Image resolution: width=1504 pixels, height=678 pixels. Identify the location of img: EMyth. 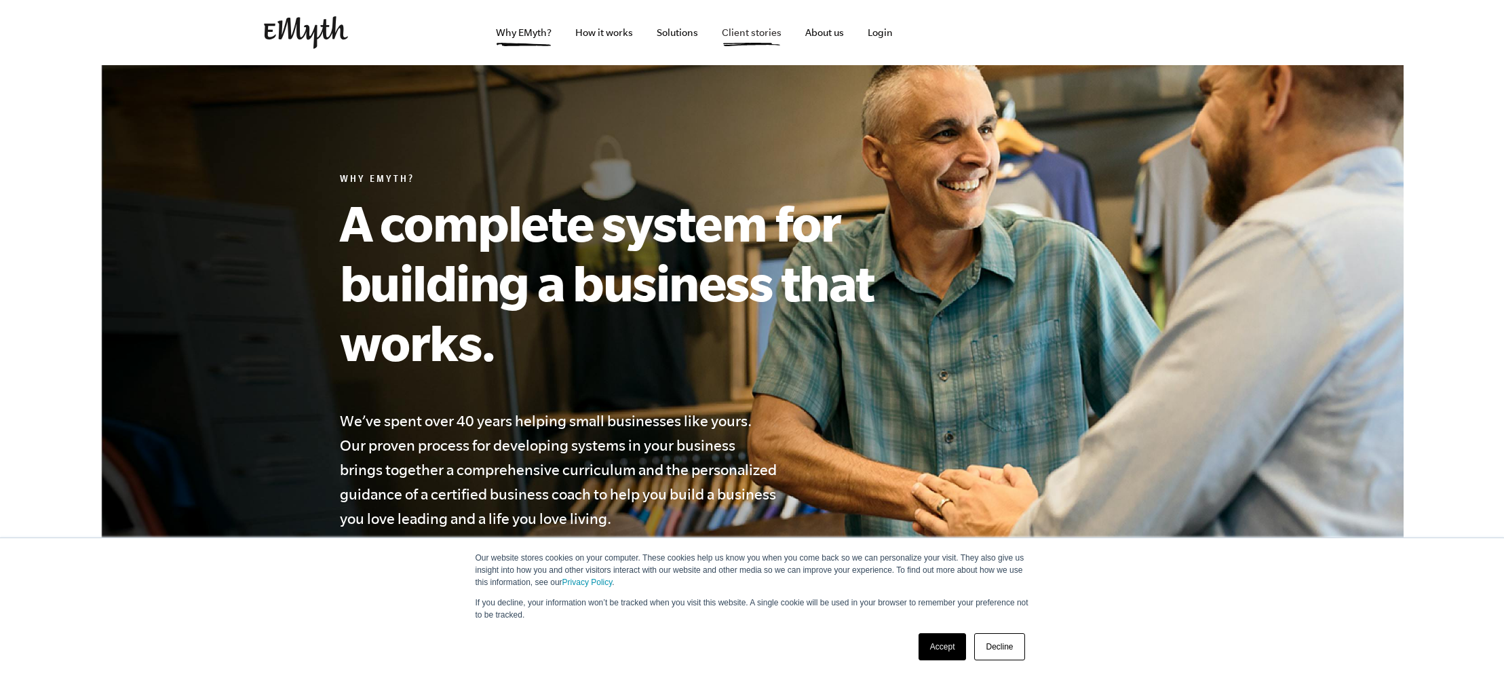
(306, 33).